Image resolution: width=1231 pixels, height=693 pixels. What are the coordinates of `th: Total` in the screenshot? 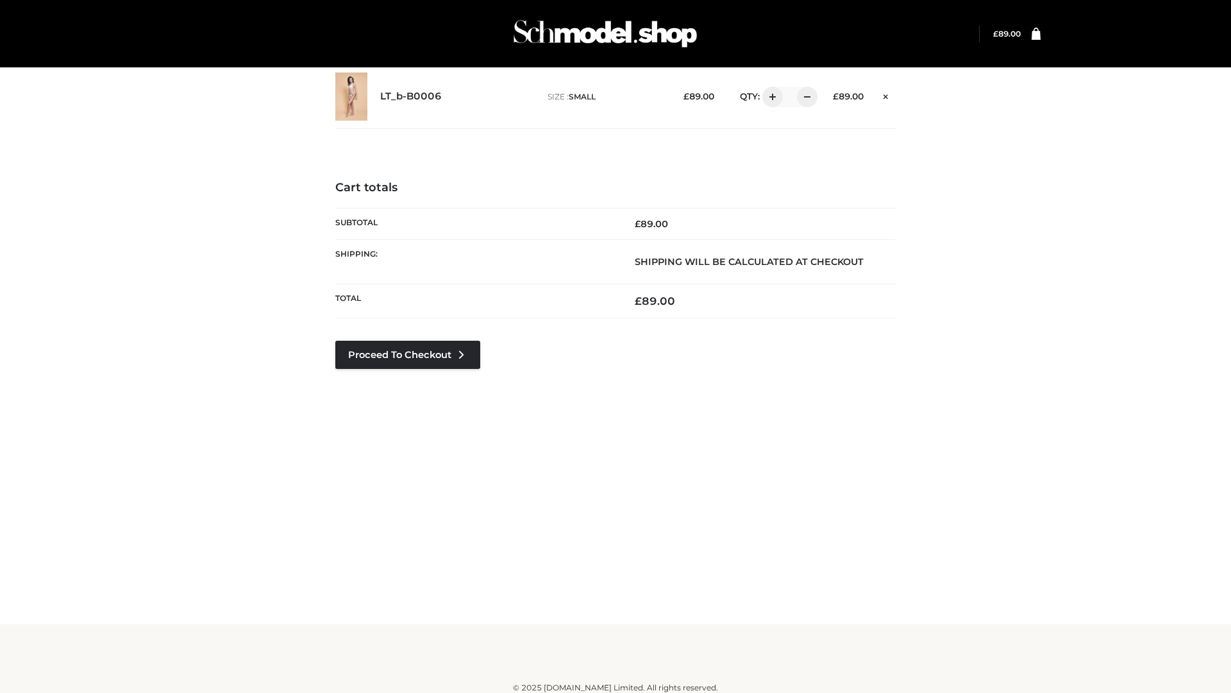 It's located at (475, 301).